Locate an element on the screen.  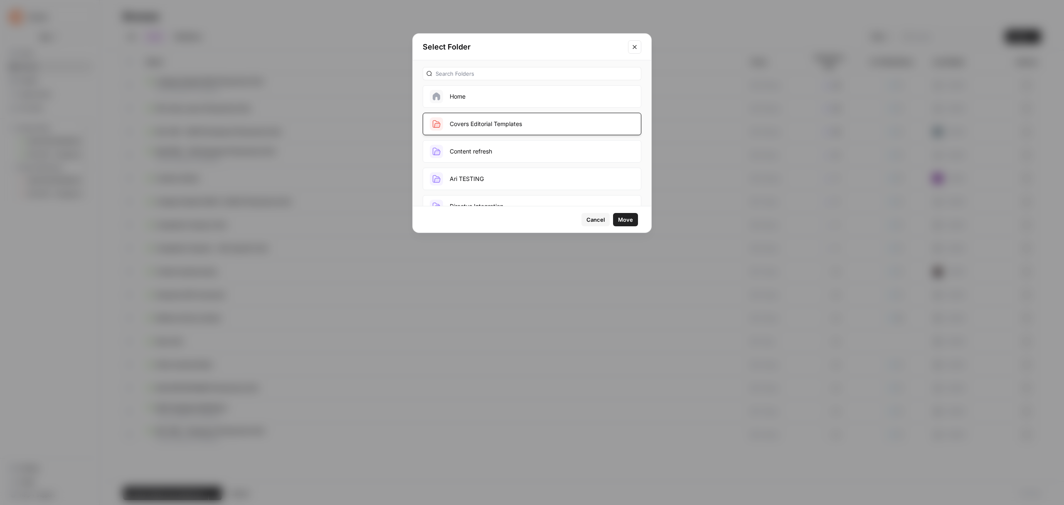
h2: Select Folder is located at coordinates (523, 47).